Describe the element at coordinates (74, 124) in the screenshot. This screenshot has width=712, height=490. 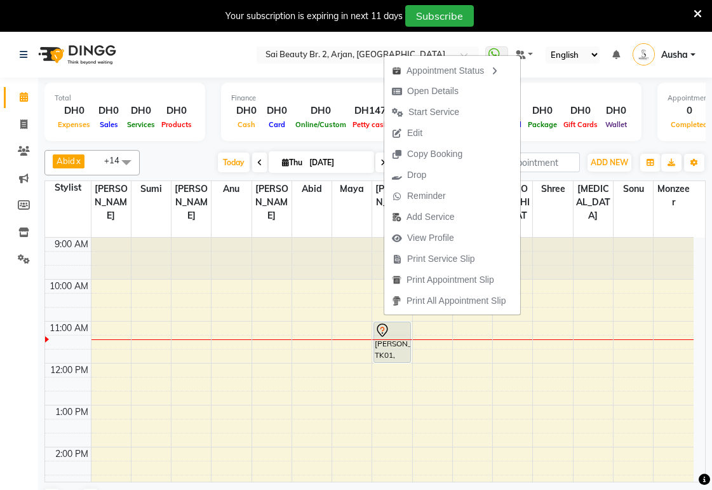
I see `span: Expenses` at that location.